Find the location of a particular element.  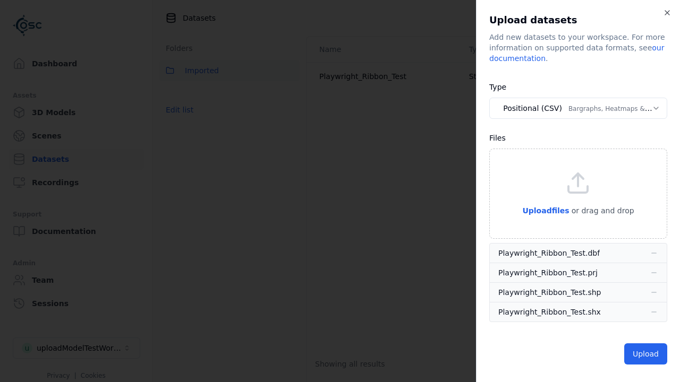

label: Files is located at coordinates (497, 138).